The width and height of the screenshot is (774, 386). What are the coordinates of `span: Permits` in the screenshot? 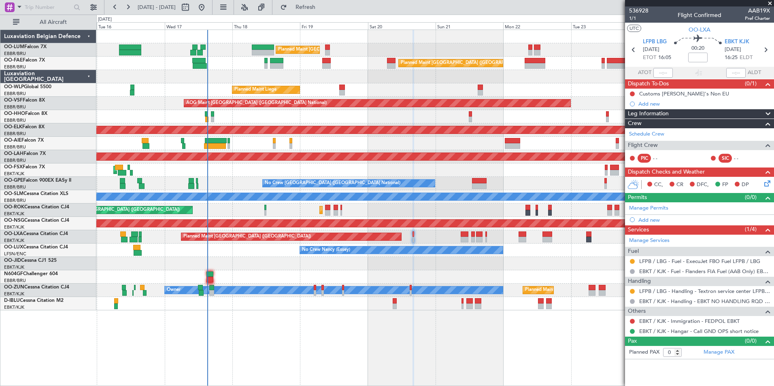 It's located at (637, 197).